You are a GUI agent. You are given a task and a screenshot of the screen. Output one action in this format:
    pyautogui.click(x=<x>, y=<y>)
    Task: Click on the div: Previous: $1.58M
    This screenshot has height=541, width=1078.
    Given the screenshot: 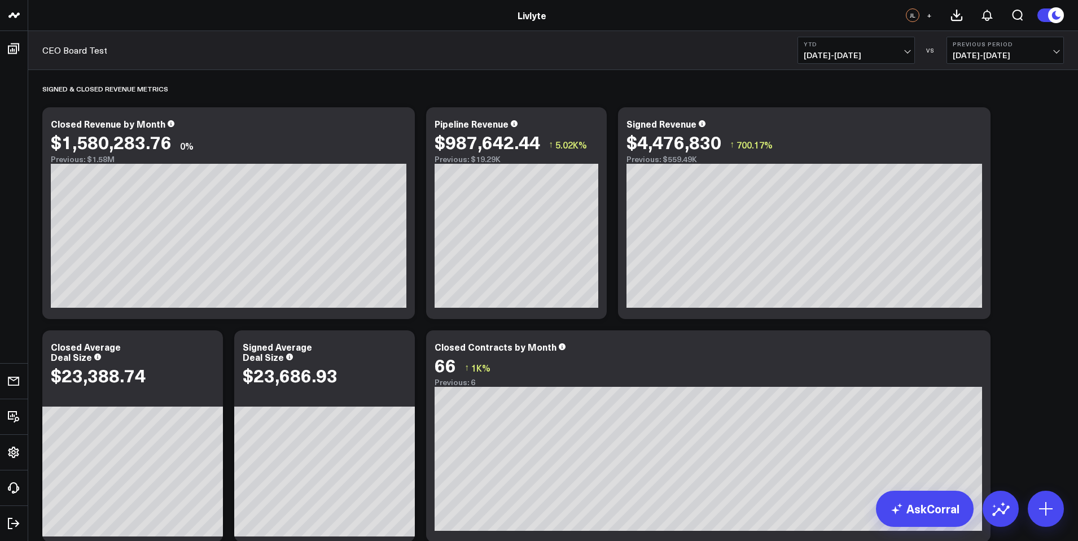 What is the action you would take?
    pyautogui.click(x=229, y=159)
    